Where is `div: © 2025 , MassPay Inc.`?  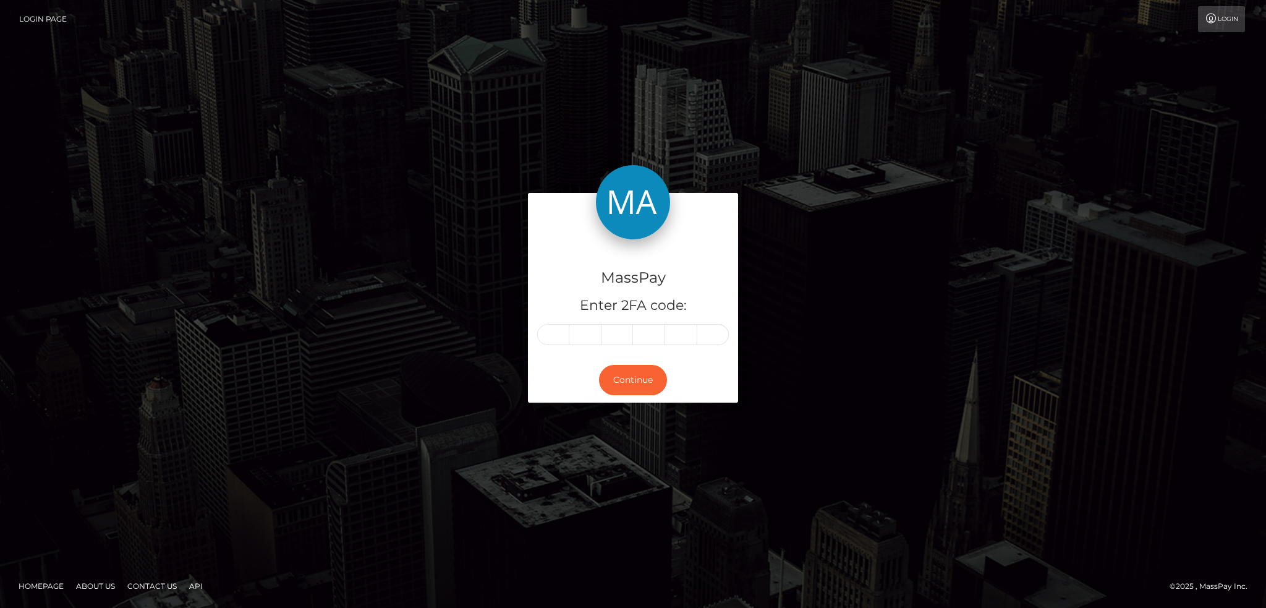 div: © 2025 , MassPay Inc. is located at coordinates (1213, 586).